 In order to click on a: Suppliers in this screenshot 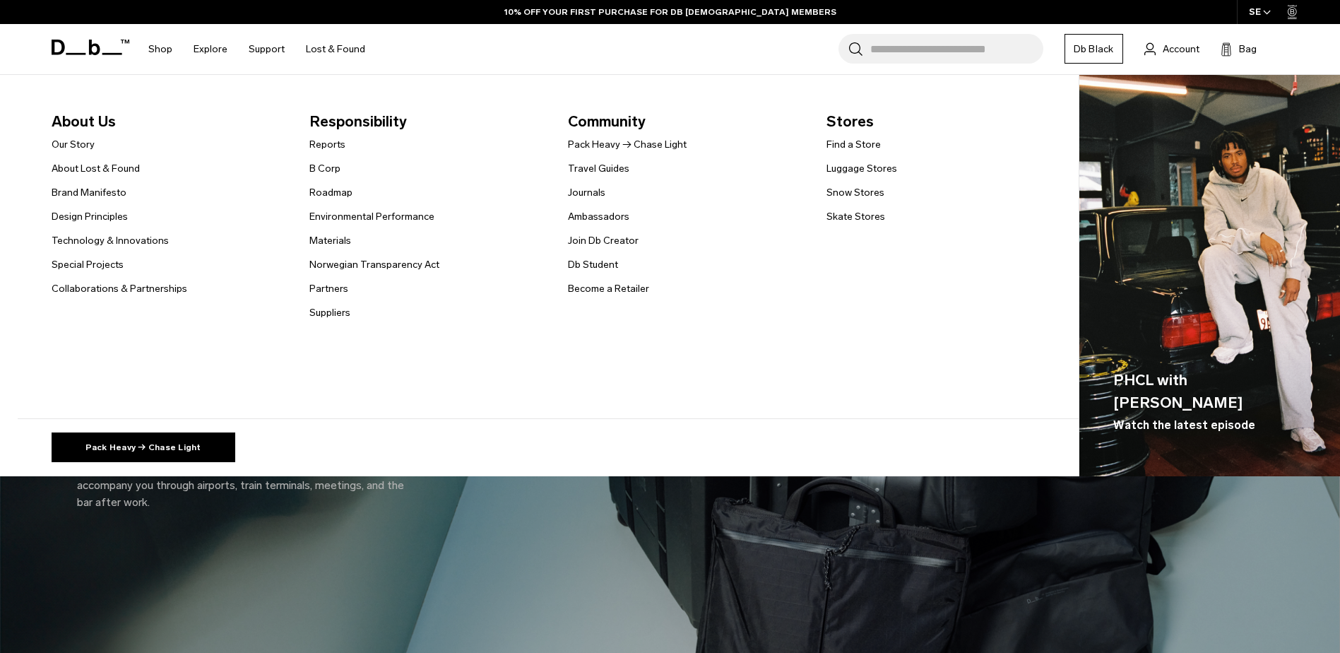, I will do `click(330, 312)`.